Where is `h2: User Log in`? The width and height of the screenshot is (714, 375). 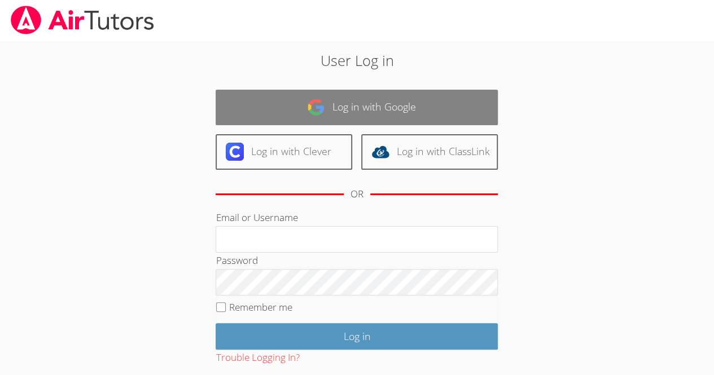
h2: User Log in is located at coordinates (357, 60).